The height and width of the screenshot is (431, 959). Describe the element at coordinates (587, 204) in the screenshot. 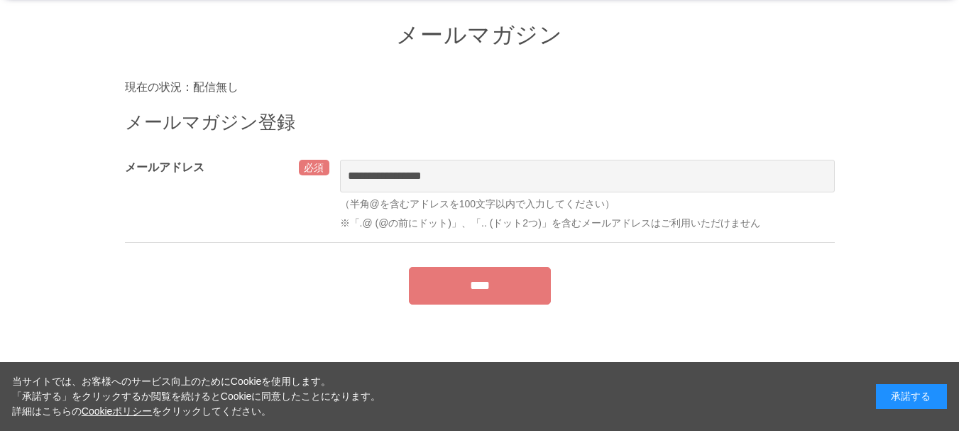

I see `div: （半角@を含むアドレスを100文字以内で入力してください）` at that location.